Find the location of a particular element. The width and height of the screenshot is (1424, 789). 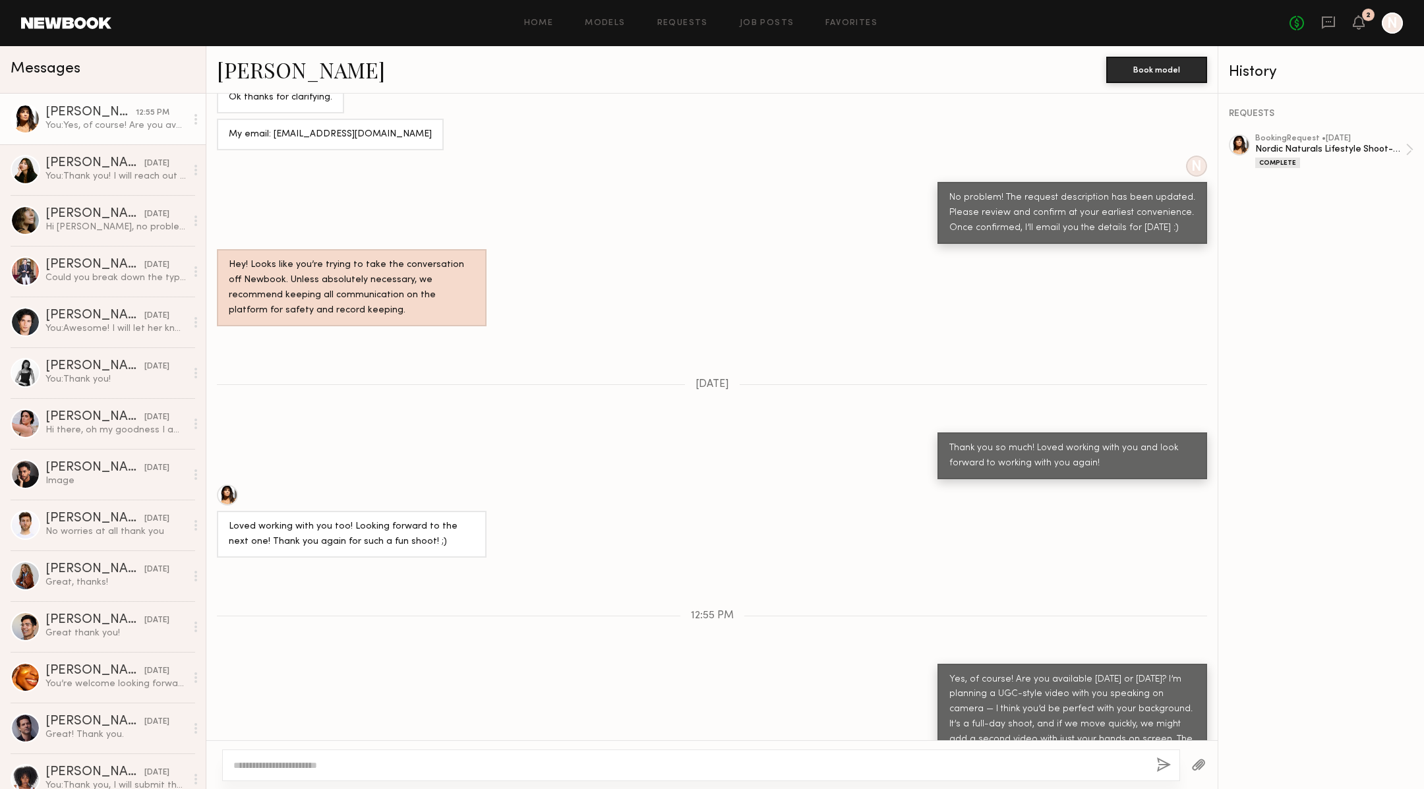

div: 2 is located at coordinates (1368, 15).